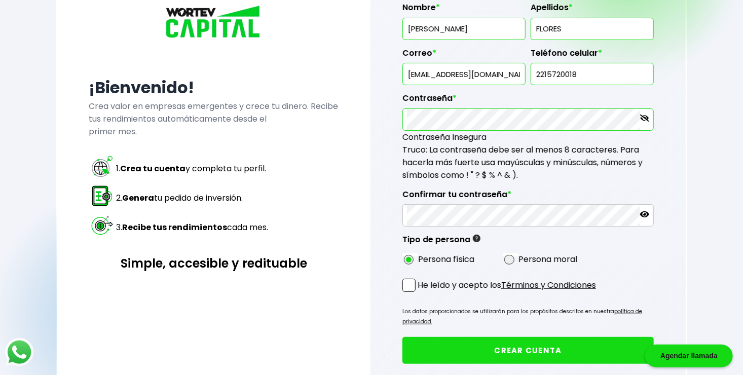 This screenshot has width=743, height=375. Describe the element at coordinates (592, 10) in the screenshot. I see `label: Apellidos` at that location.